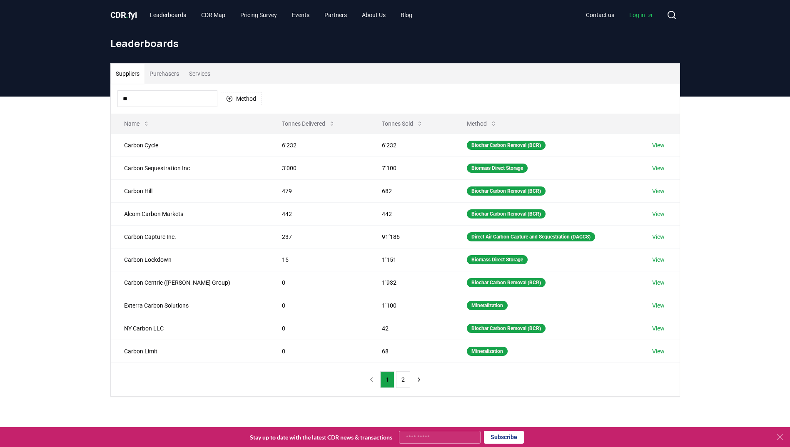 The width and height of the screenshot is (790, 447). I want to click on button: next page, so click(419, 380).